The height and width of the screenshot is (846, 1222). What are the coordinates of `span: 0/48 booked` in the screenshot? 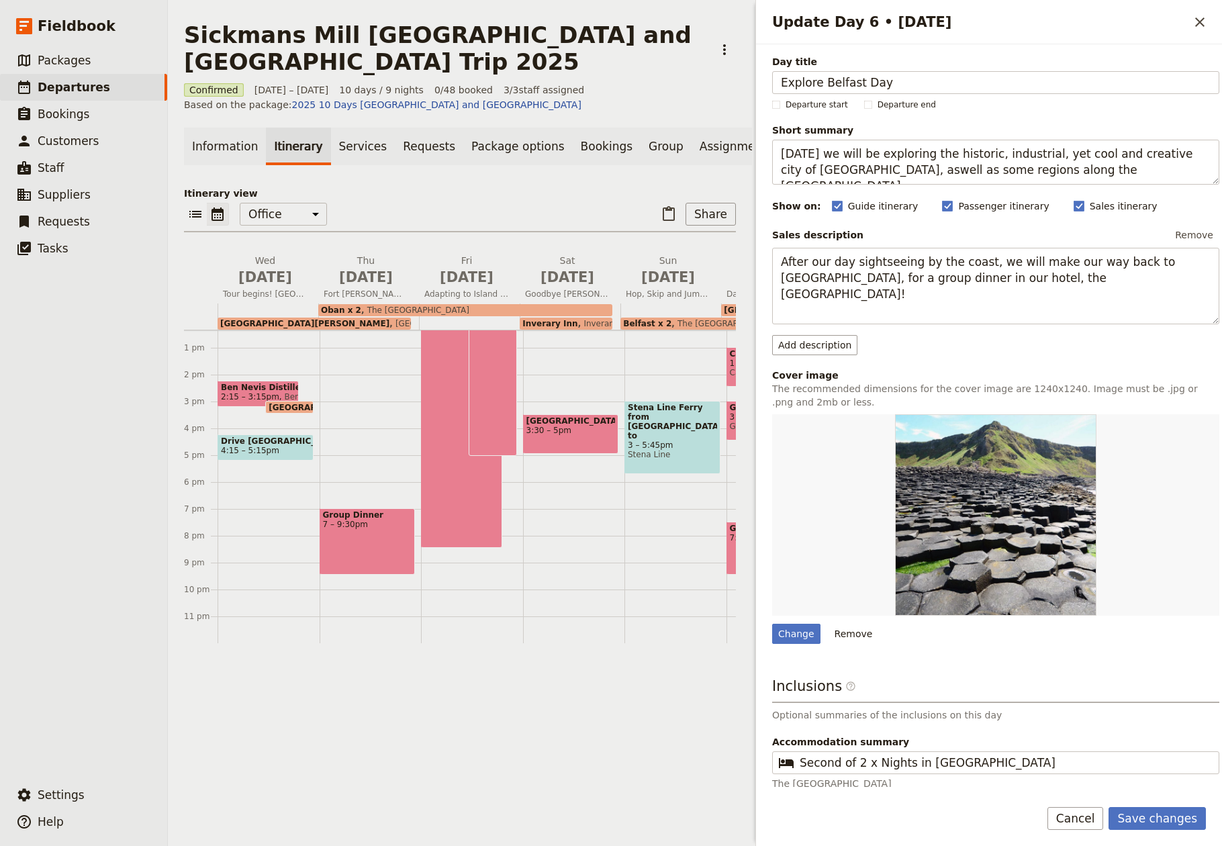 It's located at (463, 90).